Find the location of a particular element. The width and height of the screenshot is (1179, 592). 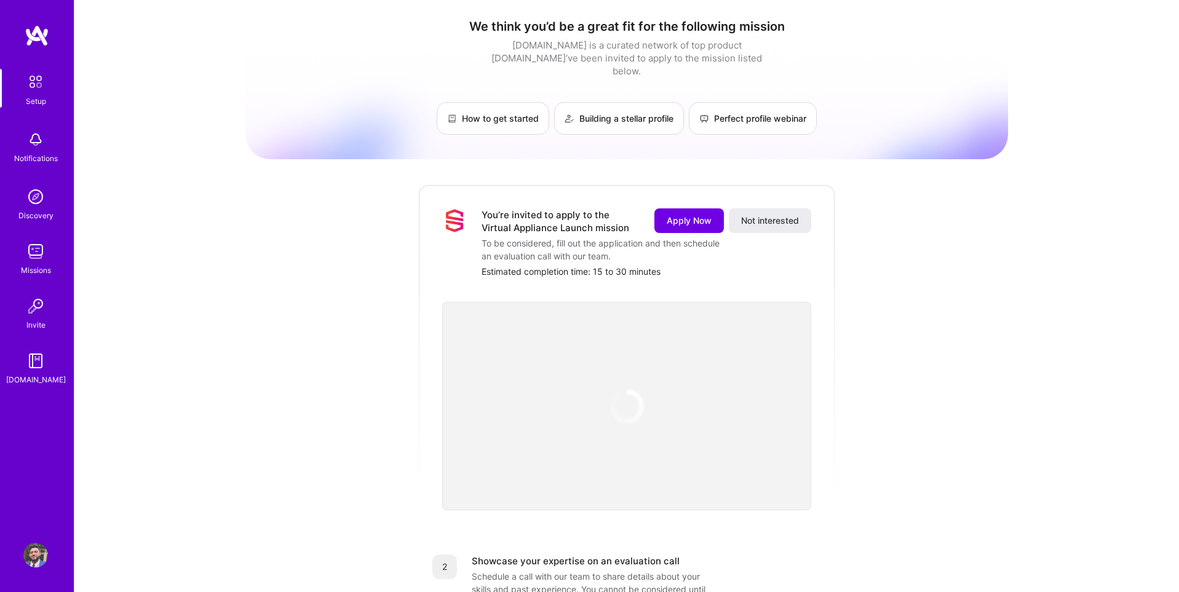

img: Company Logo is located at coordinates (455, 221).